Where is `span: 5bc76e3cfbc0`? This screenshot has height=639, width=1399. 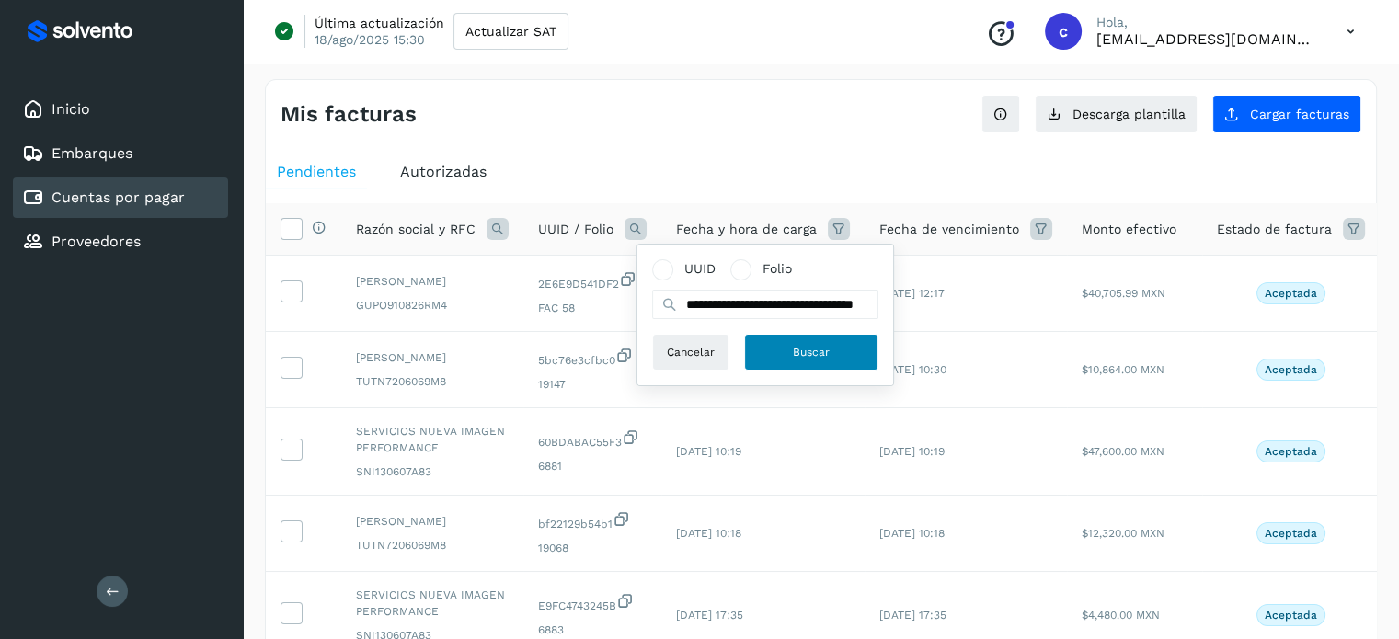
span: 5bc76e3cfbc0 is located at coordinates (592, 358).